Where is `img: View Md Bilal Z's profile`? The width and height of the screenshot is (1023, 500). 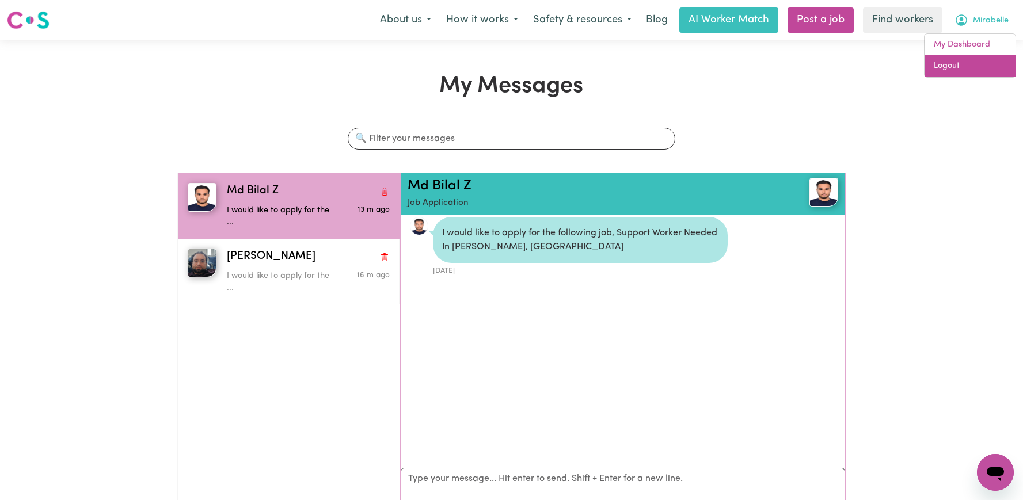 img: View Md Bilal Z's profile is located at coordinates (824, 192).